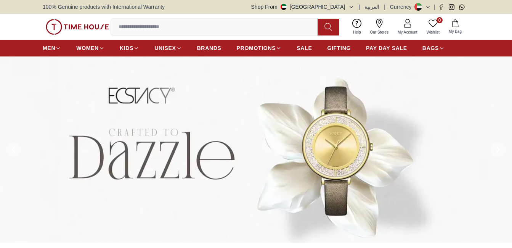 The height and width of the screenshot is (248, 512). I want to click on span: Our Stores, so click(379, 32).